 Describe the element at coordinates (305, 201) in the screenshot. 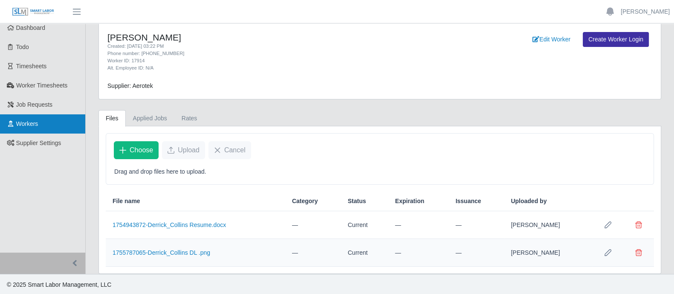

I see `span: Category` at that location.